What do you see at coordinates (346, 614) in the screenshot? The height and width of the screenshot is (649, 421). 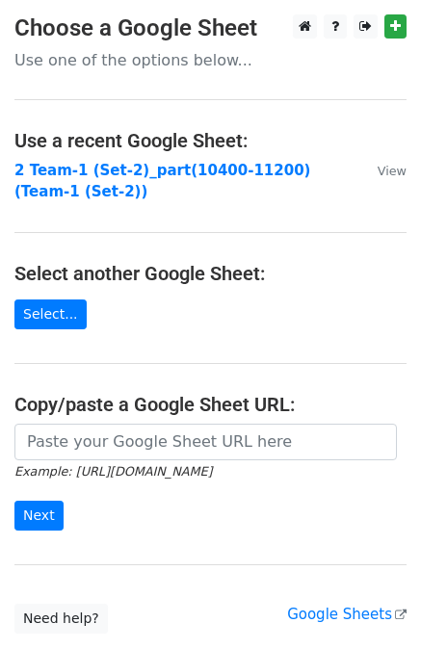 I see `a: Google Sheets` at bounding box center [346, 614].